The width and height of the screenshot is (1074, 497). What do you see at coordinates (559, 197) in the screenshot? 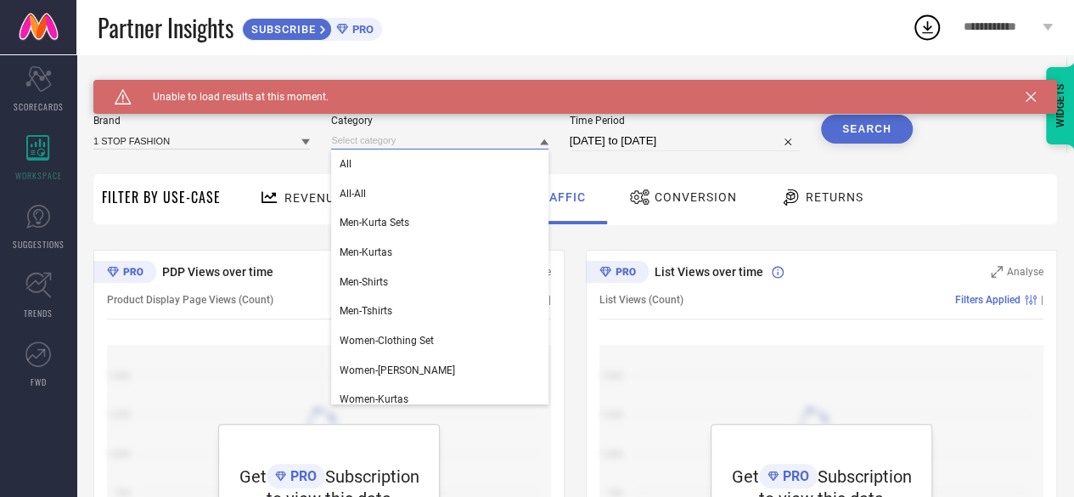
I see `span: Traffic` at bounding box center [559, 197].